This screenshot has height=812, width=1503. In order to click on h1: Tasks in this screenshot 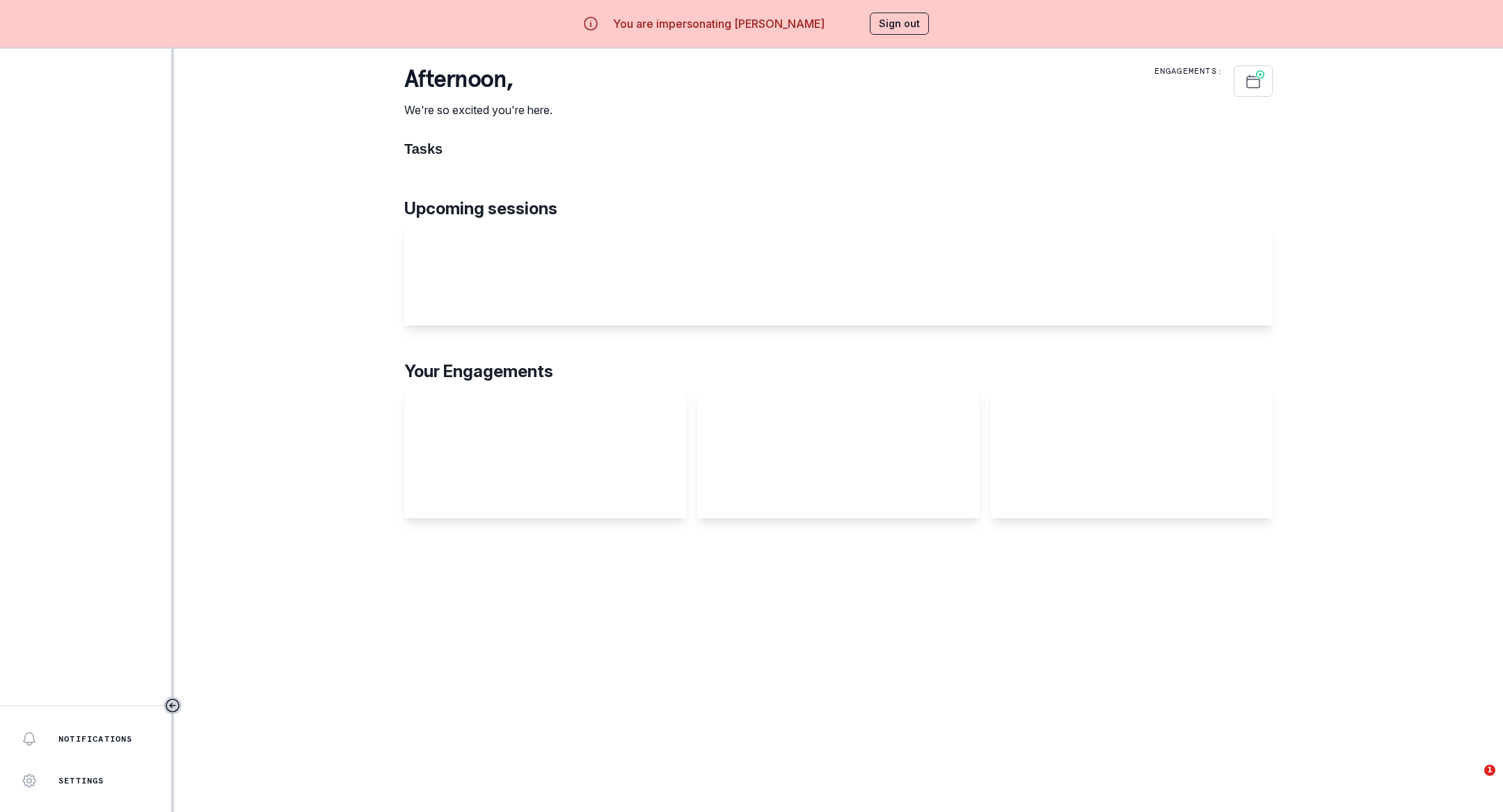, I will do `click(838, 149)`.